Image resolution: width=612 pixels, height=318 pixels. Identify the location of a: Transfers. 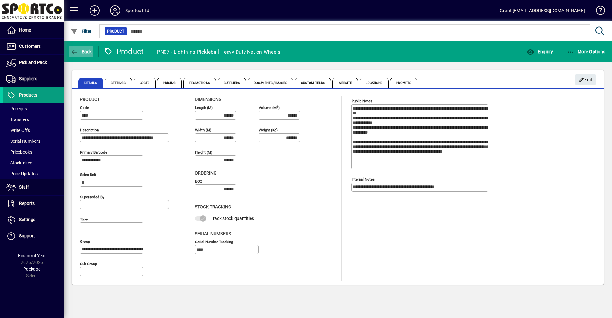
(33, 120).